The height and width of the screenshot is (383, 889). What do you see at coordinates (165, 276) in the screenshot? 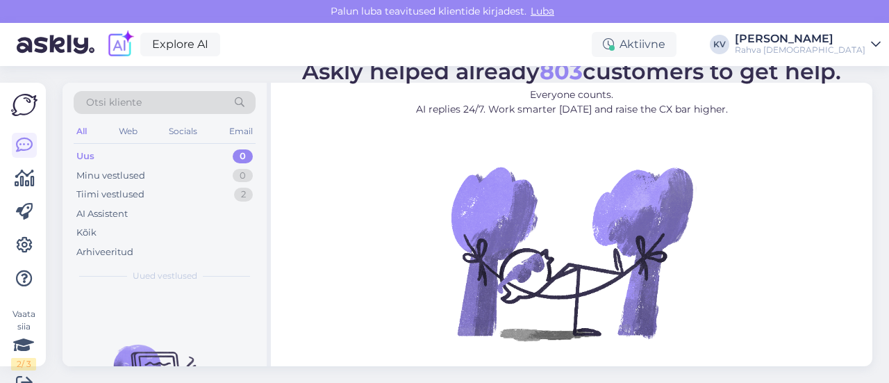
I see `span: Uued vestlused` at bounding box center [165, 276].